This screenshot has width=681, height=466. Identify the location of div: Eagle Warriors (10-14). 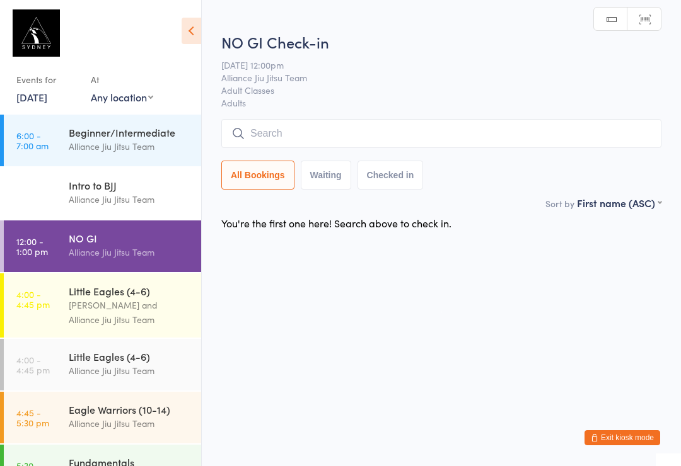
(129, 410).